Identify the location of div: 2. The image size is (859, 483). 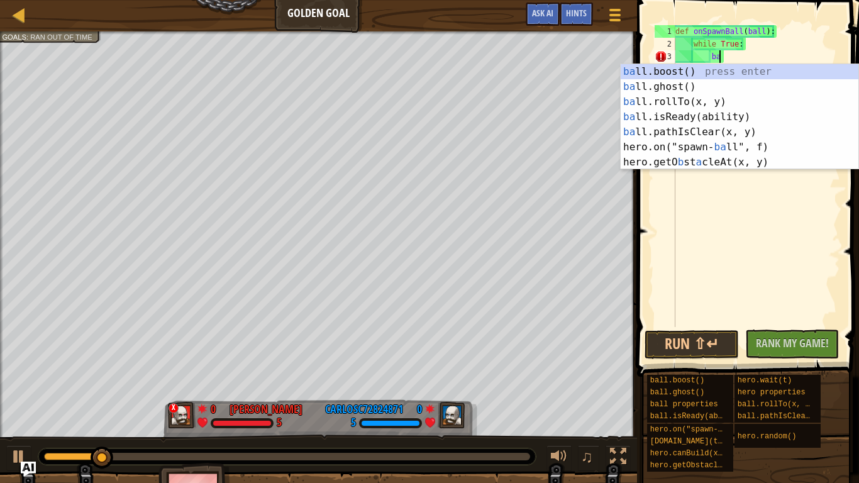
(665, 44).